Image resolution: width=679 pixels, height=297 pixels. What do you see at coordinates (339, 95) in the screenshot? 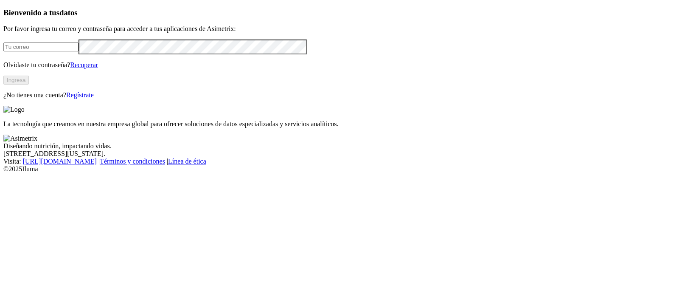
I see `p: ¿No tienes una cuenta?` at bounding box center [339, 95].